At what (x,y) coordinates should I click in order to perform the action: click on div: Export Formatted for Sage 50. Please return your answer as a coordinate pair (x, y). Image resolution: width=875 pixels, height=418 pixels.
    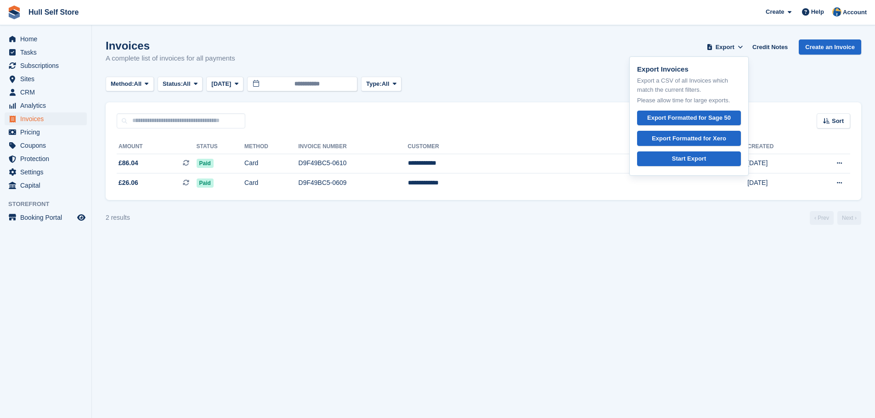
    Looking at the image, I should click on (689, 118).